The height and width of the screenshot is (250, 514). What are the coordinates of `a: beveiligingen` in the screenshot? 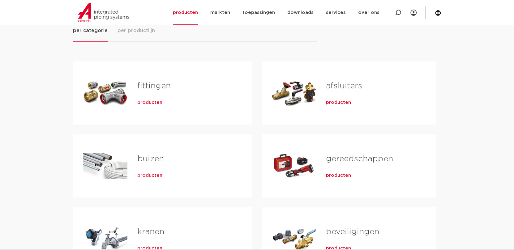 It's located at (353, 232).